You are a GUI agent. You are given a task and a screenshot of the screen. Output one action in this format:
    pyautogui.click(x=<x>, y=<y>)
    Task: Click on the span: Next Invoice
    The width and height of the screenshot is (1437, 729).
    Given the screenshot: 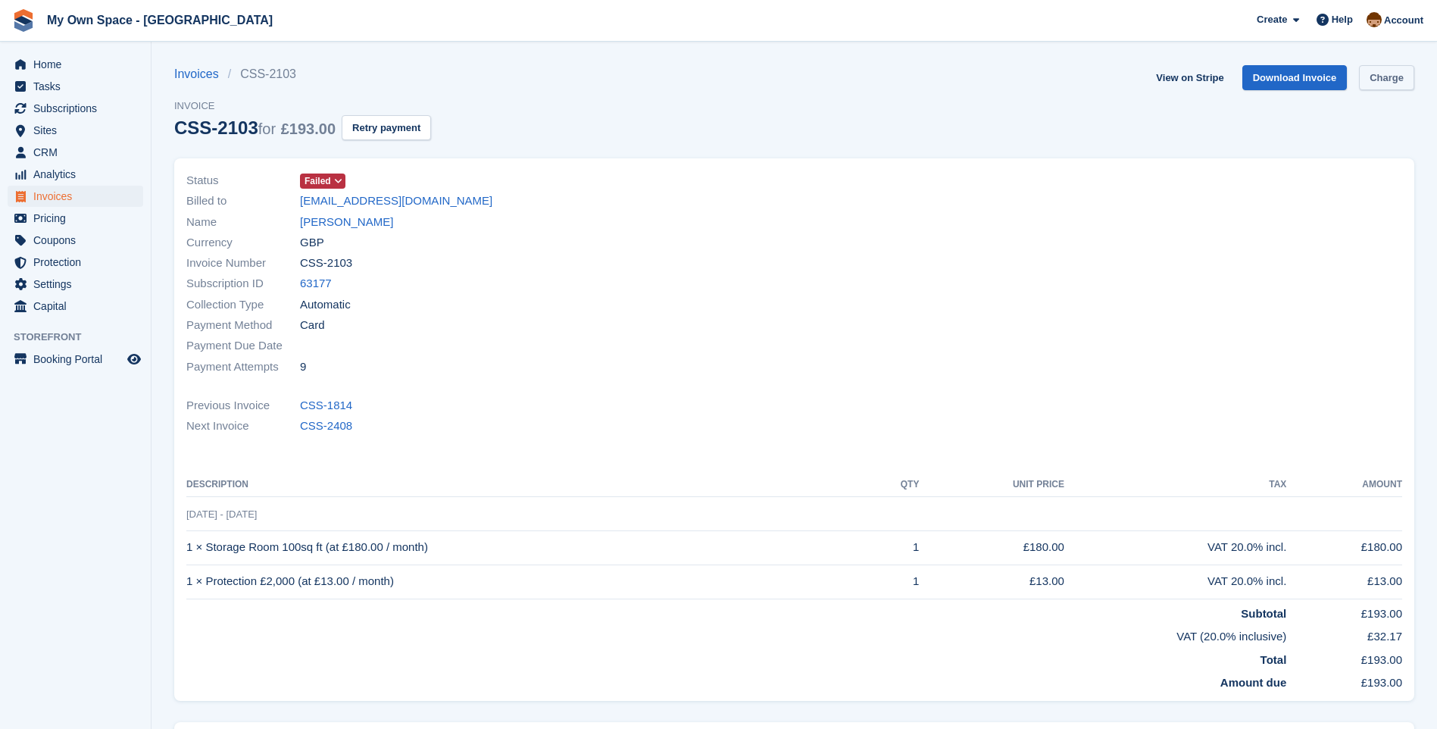 What is the action you would take?
    pyautogui.click(x=243, y=426)
    